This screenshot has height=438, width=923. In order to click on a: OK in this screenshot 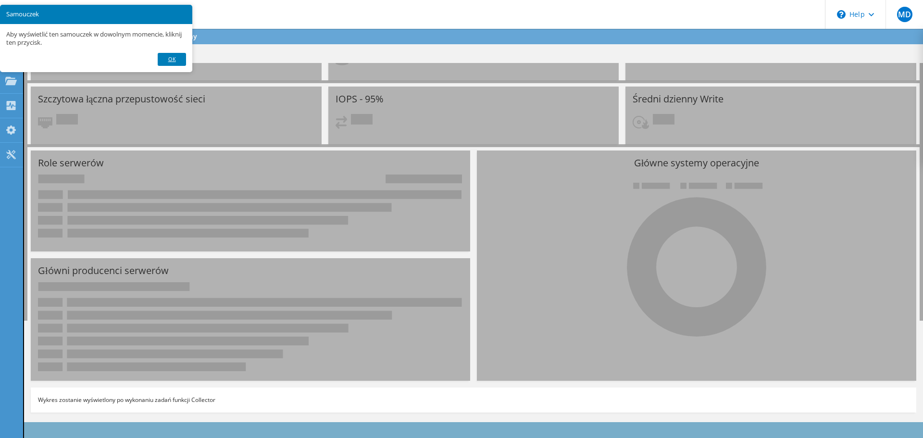, I will do `click(172, 59)`.